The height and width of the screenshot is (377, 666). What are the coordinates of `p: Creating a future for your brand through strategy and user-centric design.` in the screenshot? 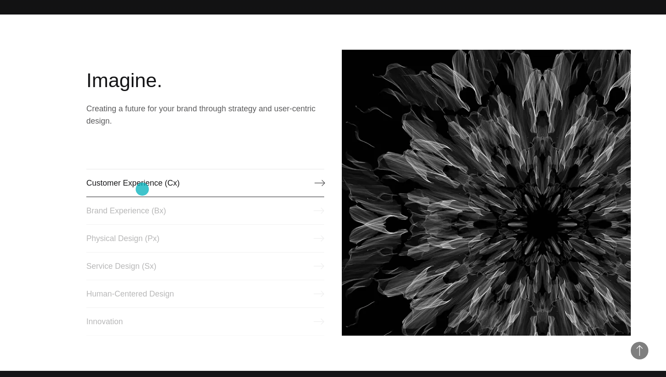 It's located at (205, 115).